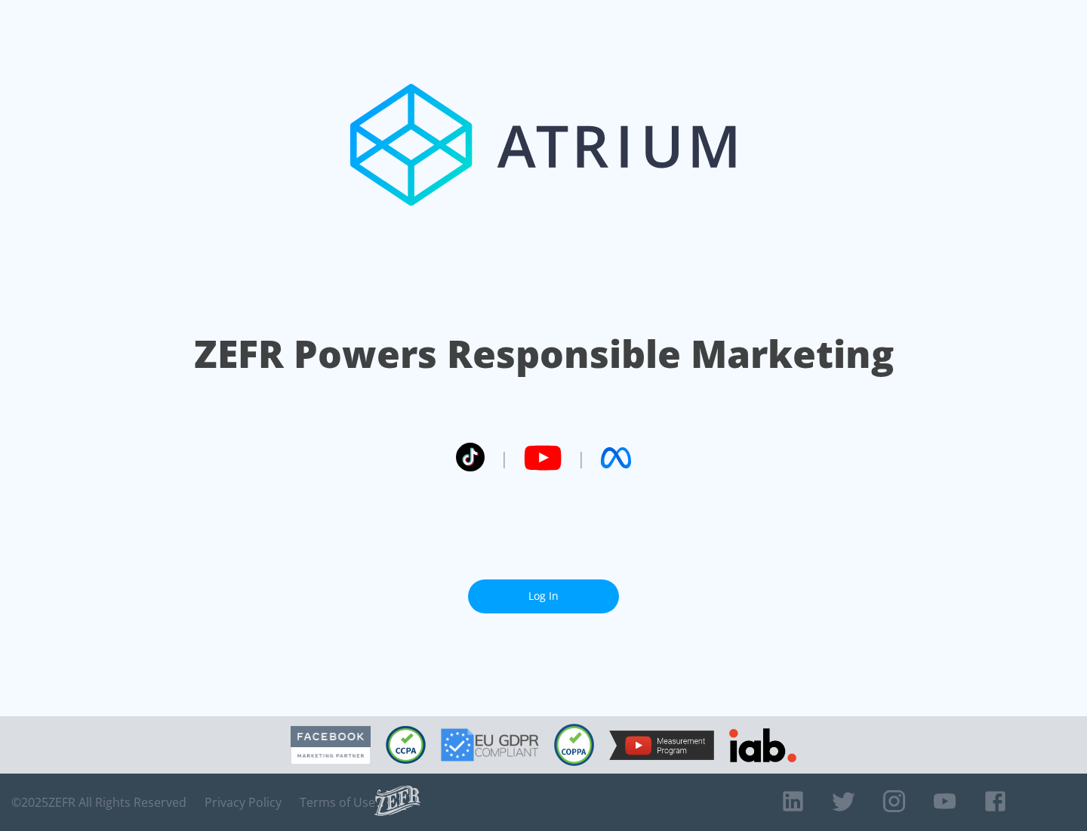 The width and height of the screenshot is (1087, 831). Describe the element at coordinates (243, 802) in the screenshot. I see `a: Privacy Policy` at that location.